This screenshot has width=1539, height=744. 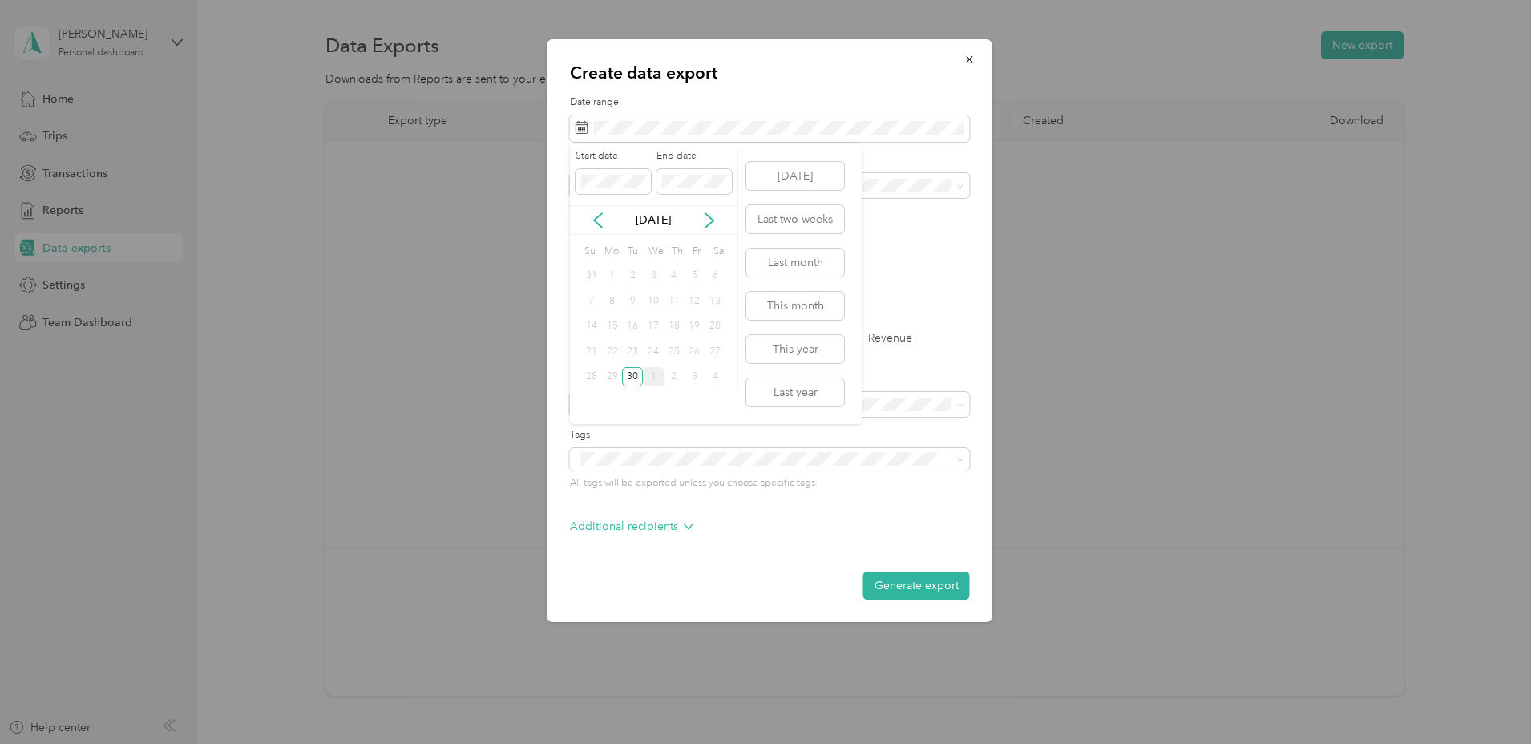 What do you see at coordinates (674, 351) in the screenshot?
I see `div: 25` at bounding box center [674, 351].